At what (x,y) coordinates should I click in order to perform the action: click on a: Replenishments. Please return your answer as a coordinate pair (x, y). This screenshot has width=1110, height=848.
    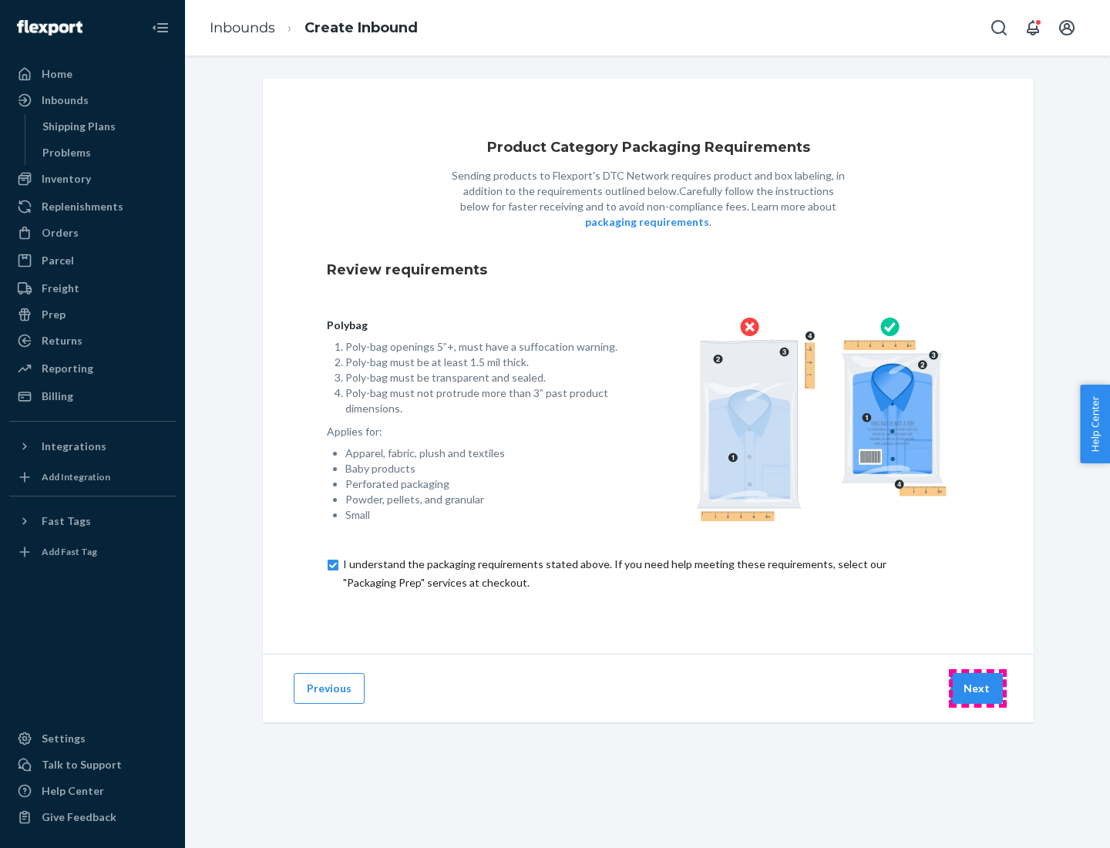
    Looking at the image, I should click on (93, 207).